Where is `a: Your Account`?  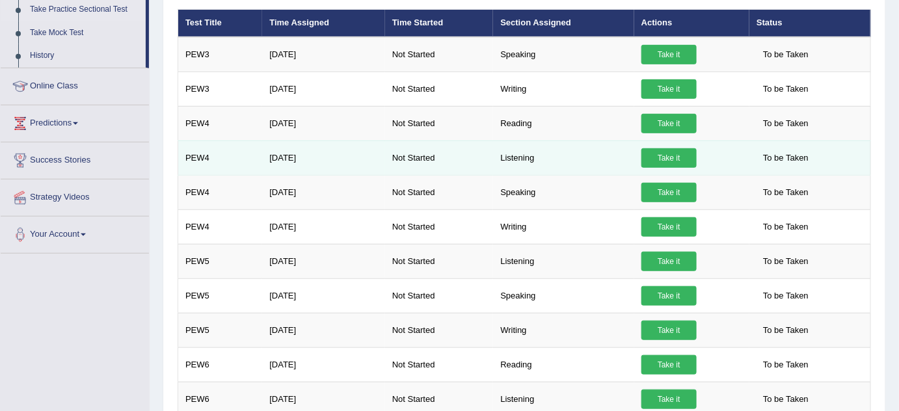
a: Your Account is located at coordinates (75, 233).